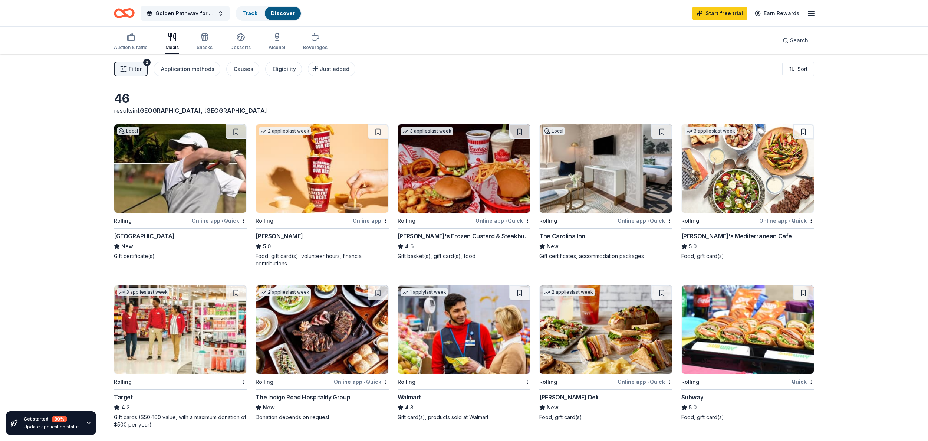  What do you see at coordinates (464, 353) in the screenshot?
I see `a: Image for Walmart1 applylast weekRollingWalmart4.3Gift card(s), products sold at Walmart` at bounding box center [464, 353].